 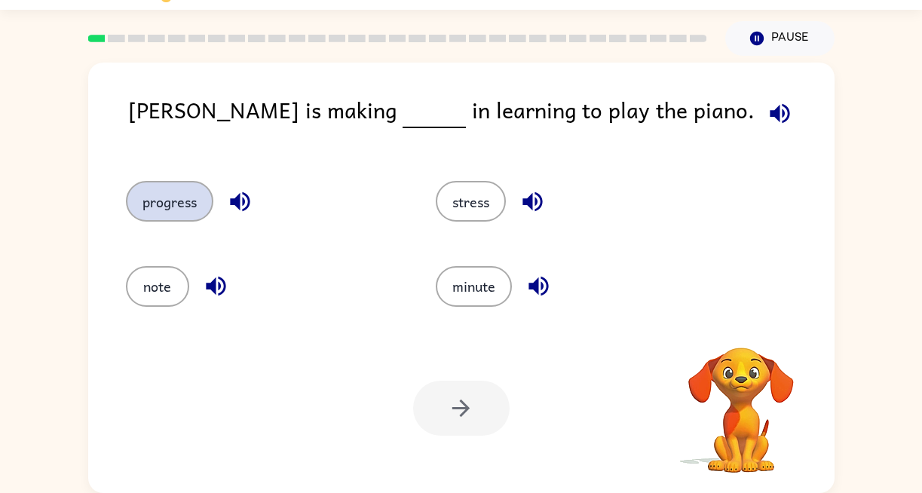 What do you see at coordinates (780, 38) in the screenshot?
I see `button: Pause` at bounding box center [780, 38].